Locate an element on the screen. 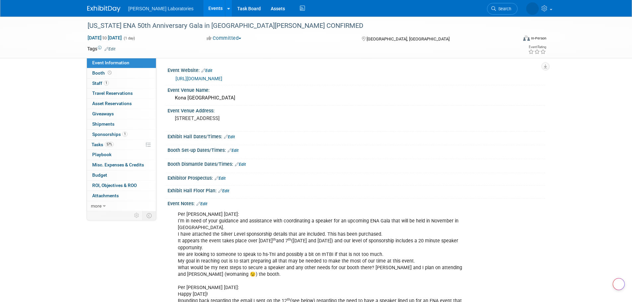 This screenshot has height=302, width=632. div: In-Person is located at coordinates (538, 38).